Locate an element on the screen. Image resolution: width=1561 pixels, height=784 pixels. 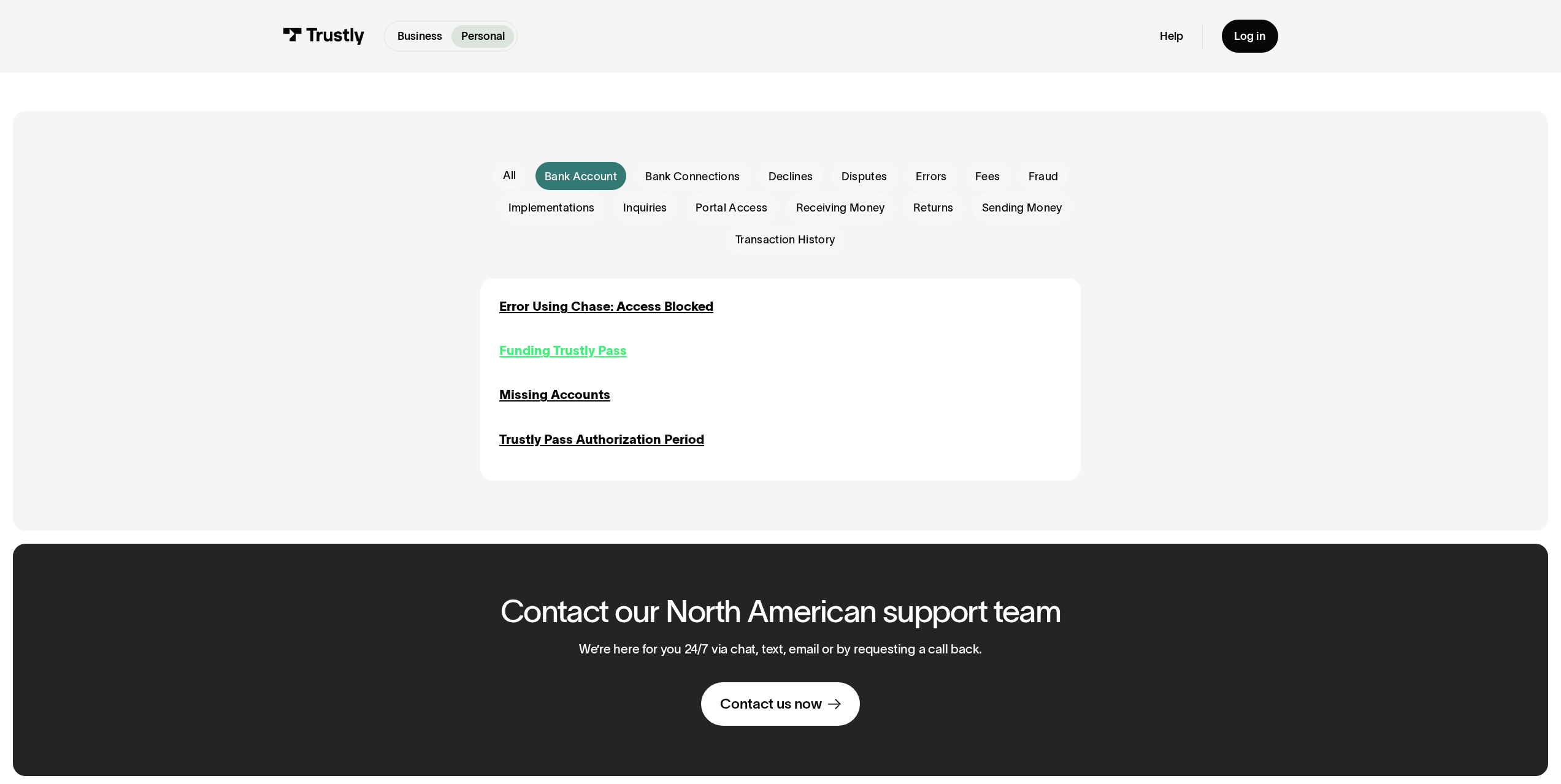
div: Contact us now is located at coordinates (772, 704).